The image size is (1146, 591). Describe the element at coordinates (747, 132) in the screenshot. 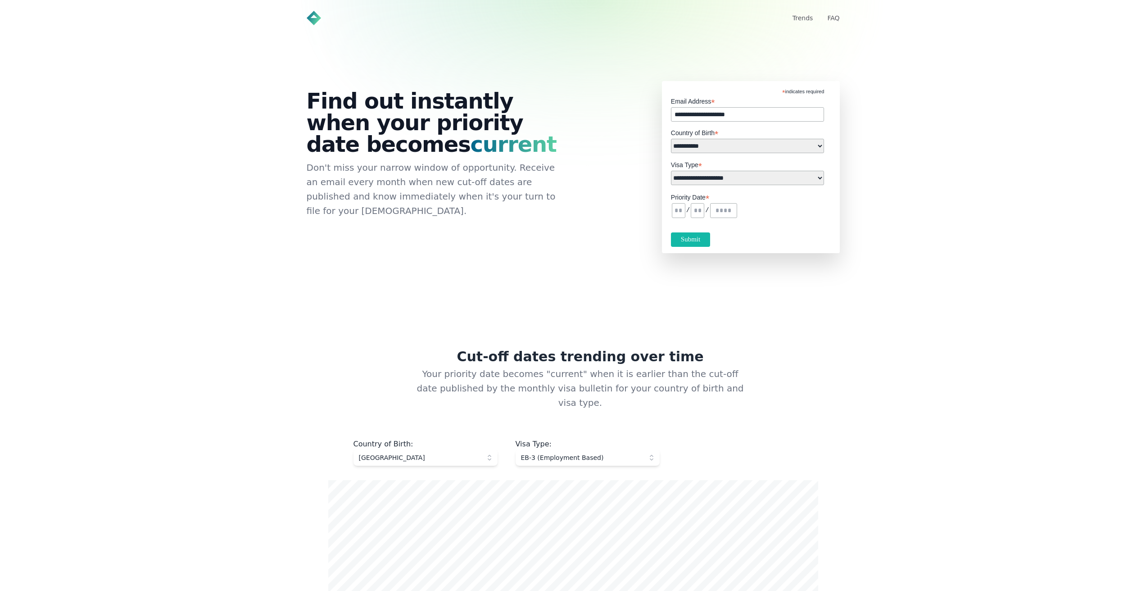

I see `label: Country of Birth` at that location.